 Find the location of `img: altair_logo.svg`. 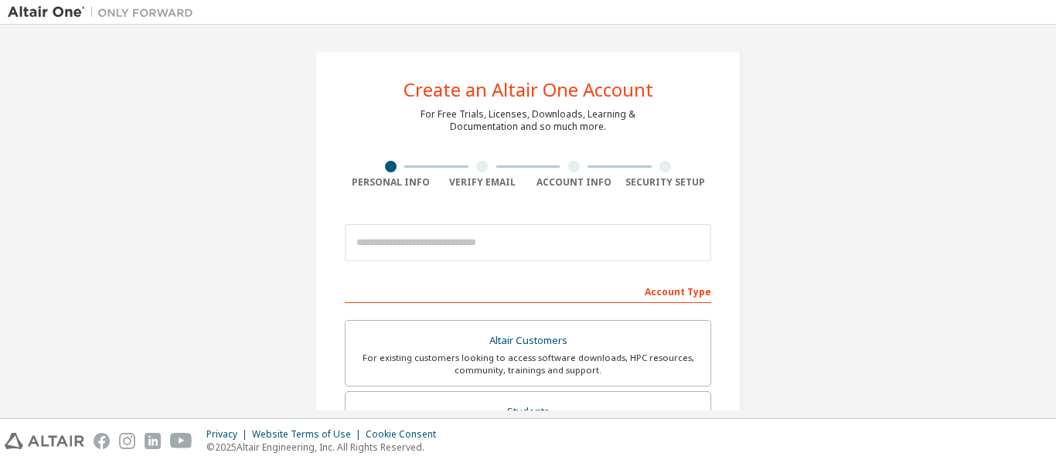

img: altair_logo.svg is located at coordinates (44, 441).